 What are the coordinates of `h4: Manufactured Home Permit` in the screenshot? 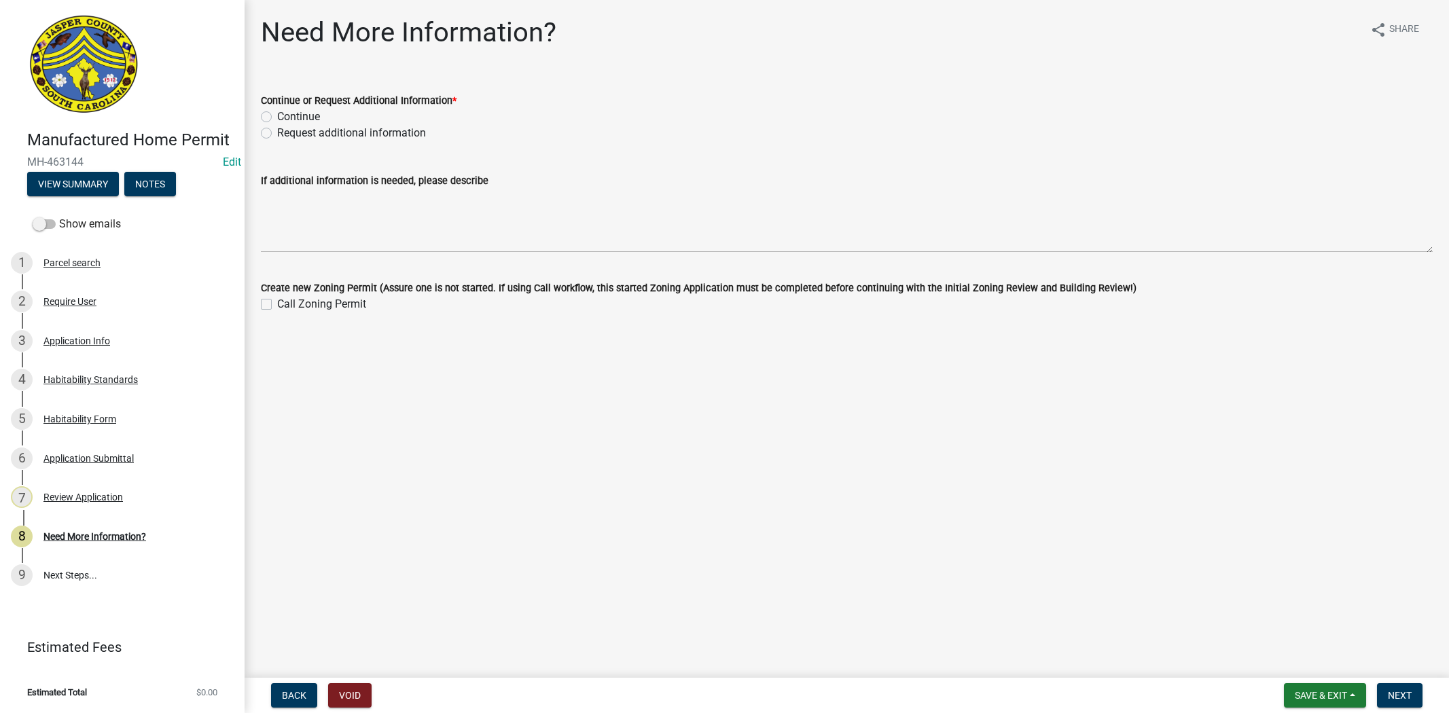 It's located at (130, 140).